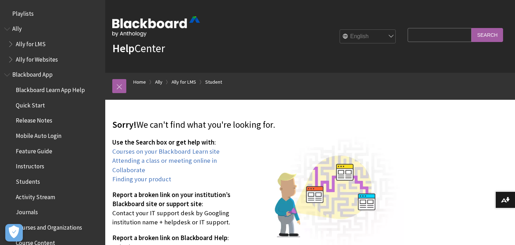 The height and width of the screenshot is (245, 515). Describe the element at coordinates (171, 199) in the screenshot. I see `span: Report a broken link on your institution’s Blackboard site or support site` at that location.